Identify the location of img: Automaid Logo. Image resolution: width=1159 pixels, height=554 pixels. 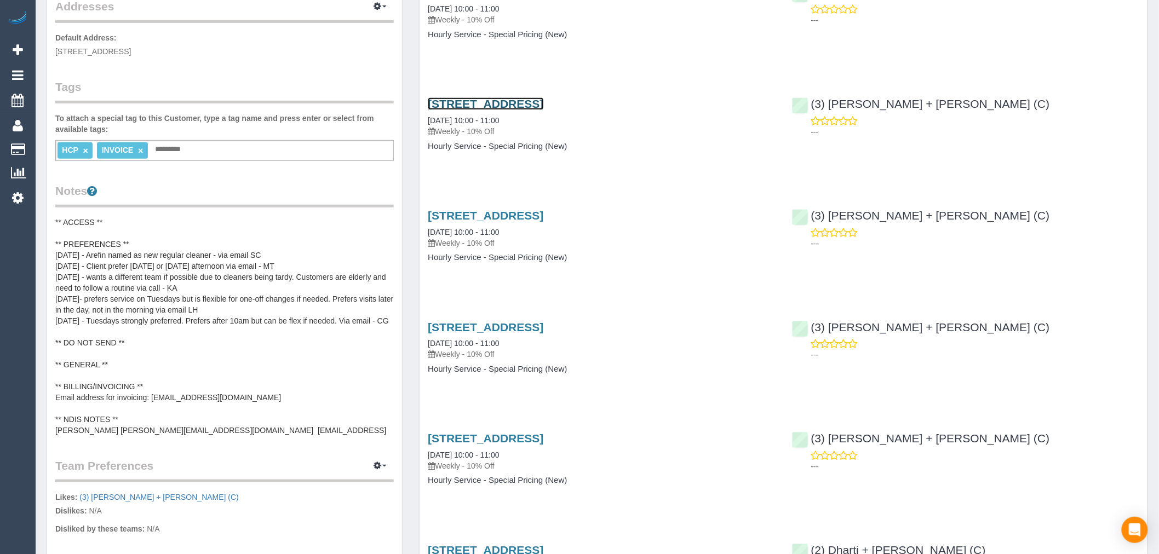
(18, 19).